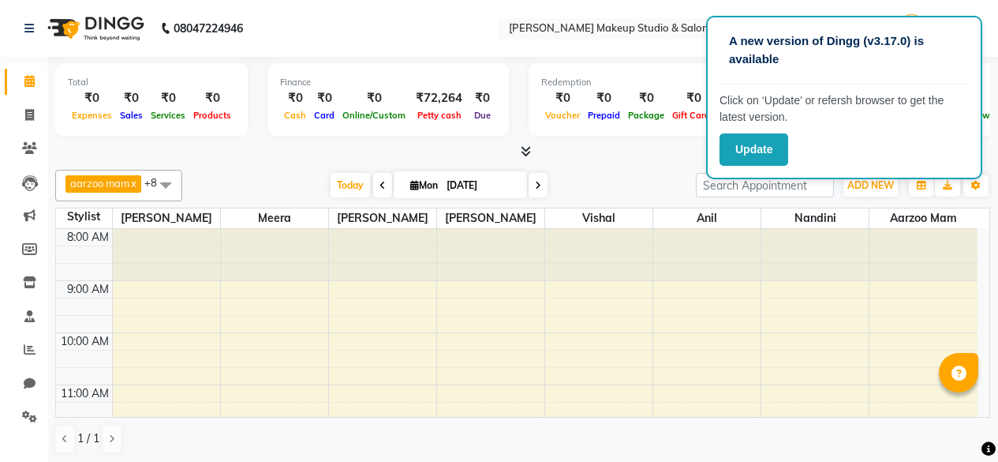  What do you see at coordinates (88, 237) in the screenshot?
I see `div: 8:00 AM` at bounding box center [88, 237].